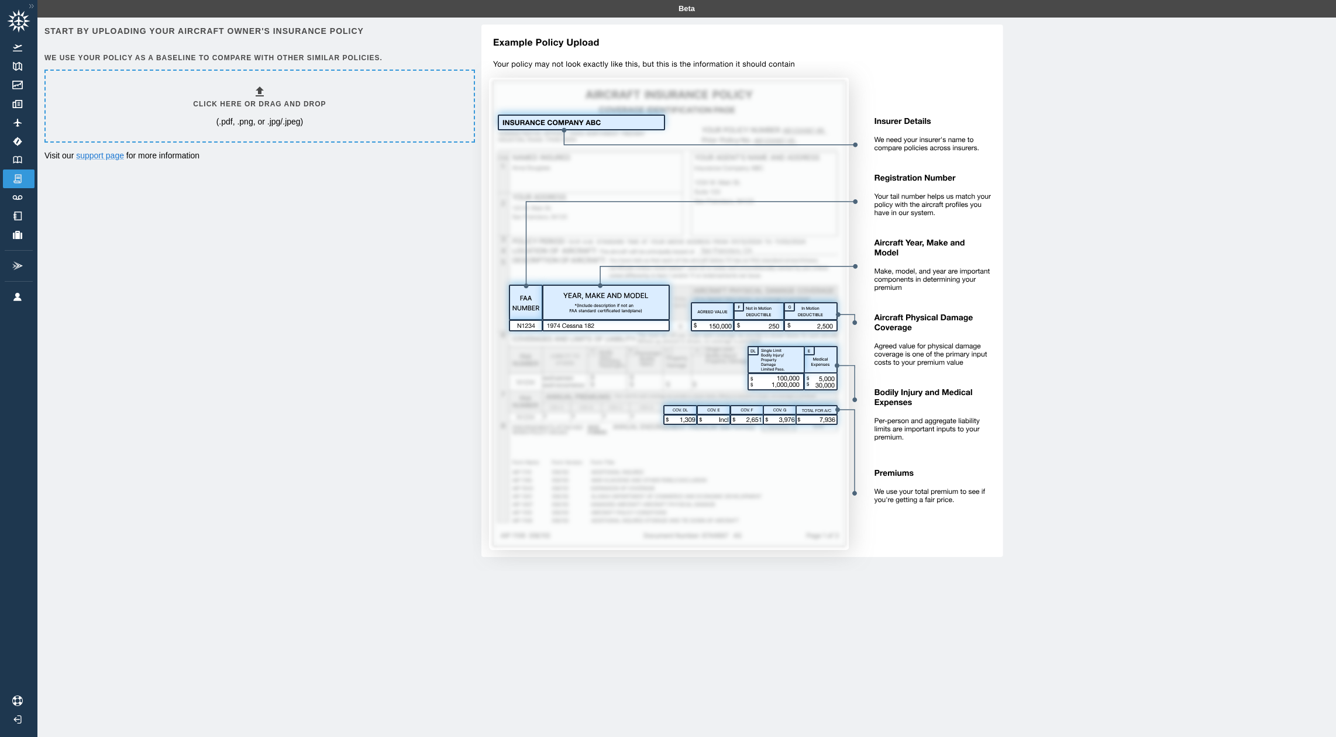 The height and width of the screenshot is (737, 1336). What do you see at coordinates (259, 104) in the screenshot?
I see `h6: Click here or drag and drop` at bounding box center [259, 104].